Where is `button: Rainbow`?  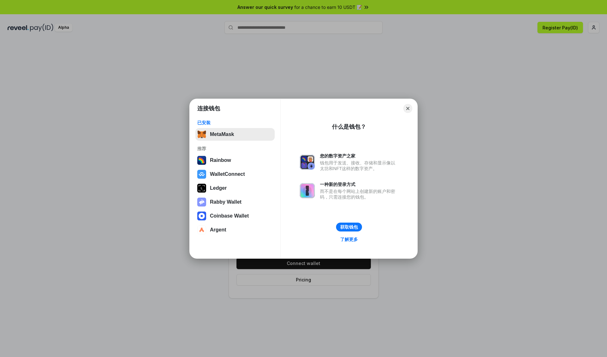 button: Rainbow is located at coordinates (235, 160).